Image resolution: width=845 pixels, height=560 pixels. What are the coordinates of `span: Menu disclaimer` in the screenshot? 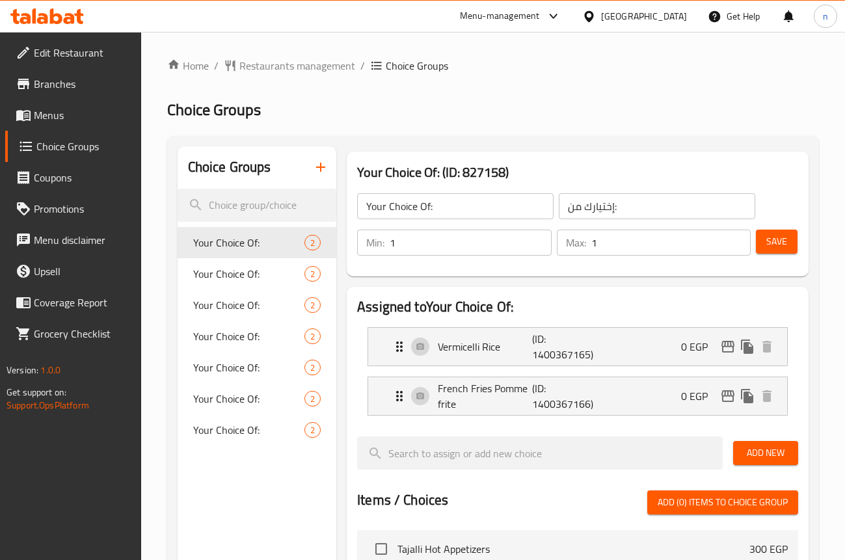 It's located at (82, 240).